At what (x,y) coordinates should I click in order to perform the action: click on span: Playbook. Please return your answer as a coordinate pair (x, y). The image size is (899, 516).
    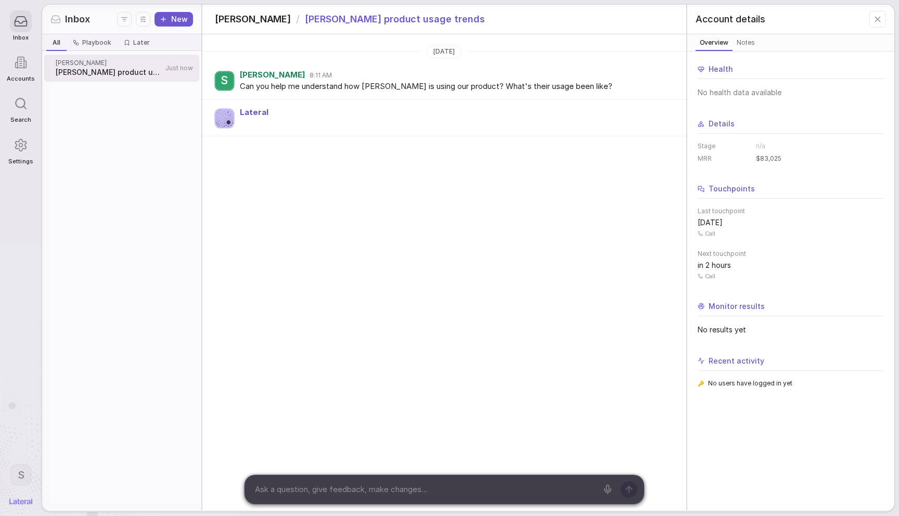
    Looking at the image, I should click on (97, 43).